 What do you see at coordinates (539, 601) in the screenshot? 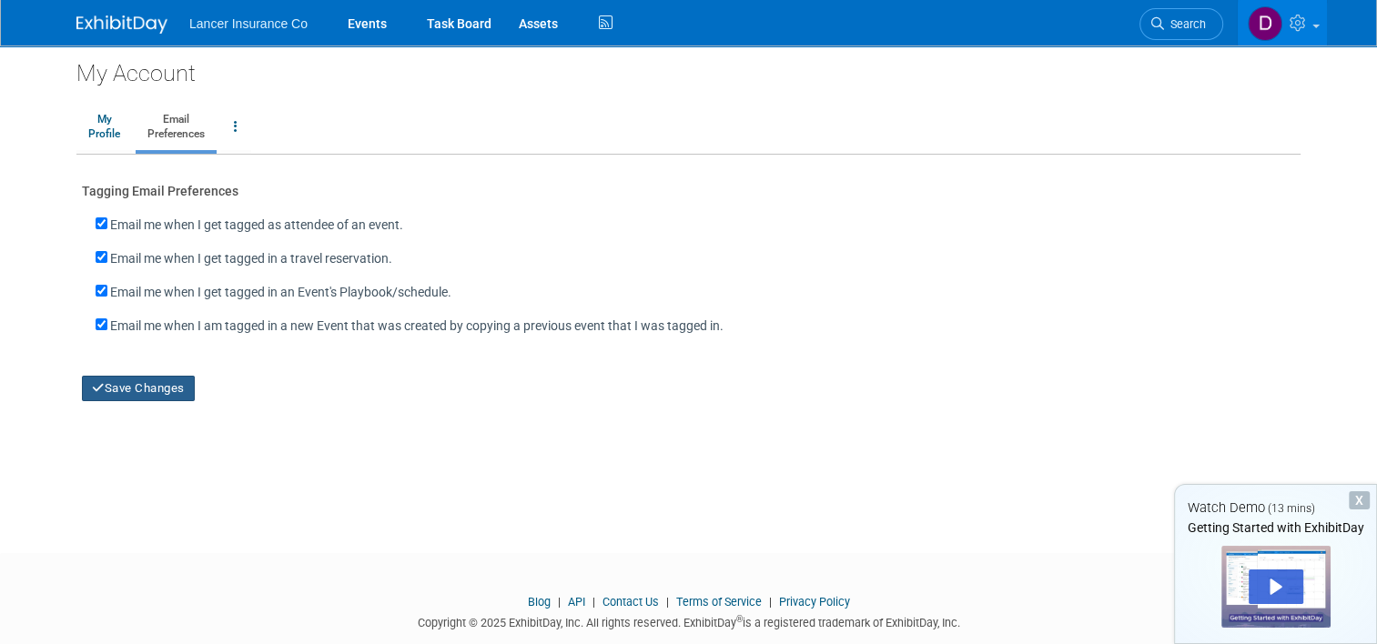
I see `a: Blog` at bounding box center [539, 601].